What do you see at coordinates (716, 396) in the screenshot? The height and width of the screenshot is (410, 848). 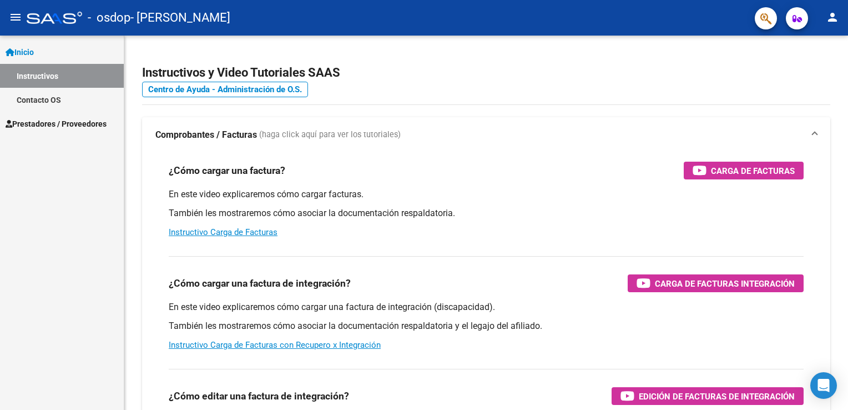 I see `span: Edición de Facturas de integración` at bounding box center [716, 396].